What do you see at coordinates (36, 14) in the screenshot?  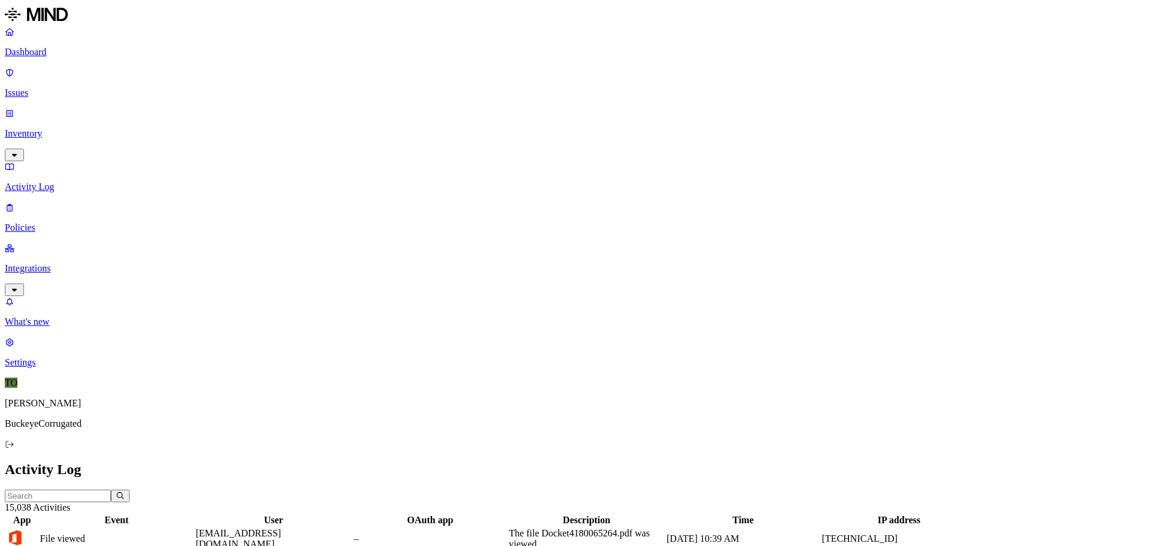 I see `img: MIND` at bounding box center [36, 14].